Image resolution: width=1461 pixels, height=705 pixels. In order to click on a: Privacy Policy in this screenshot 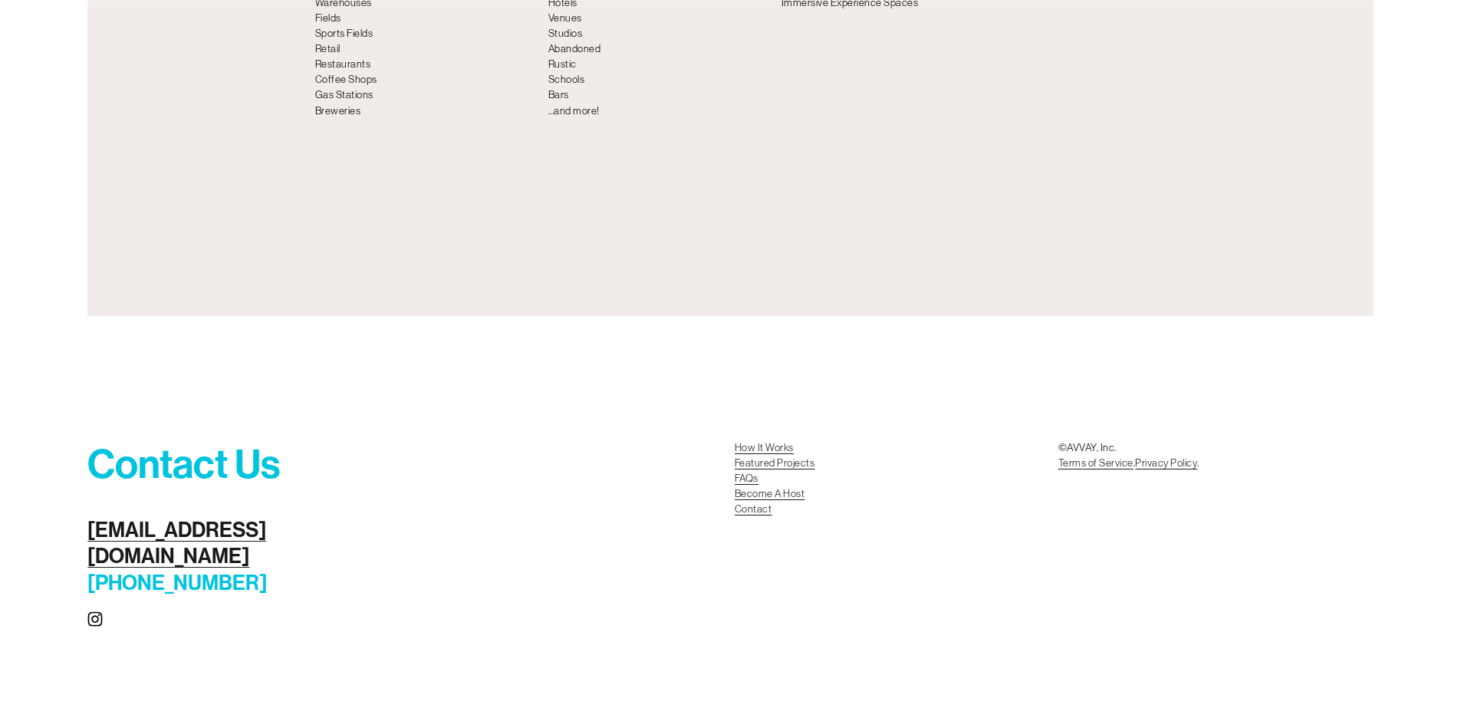, I will do `click(1166, 463)`.